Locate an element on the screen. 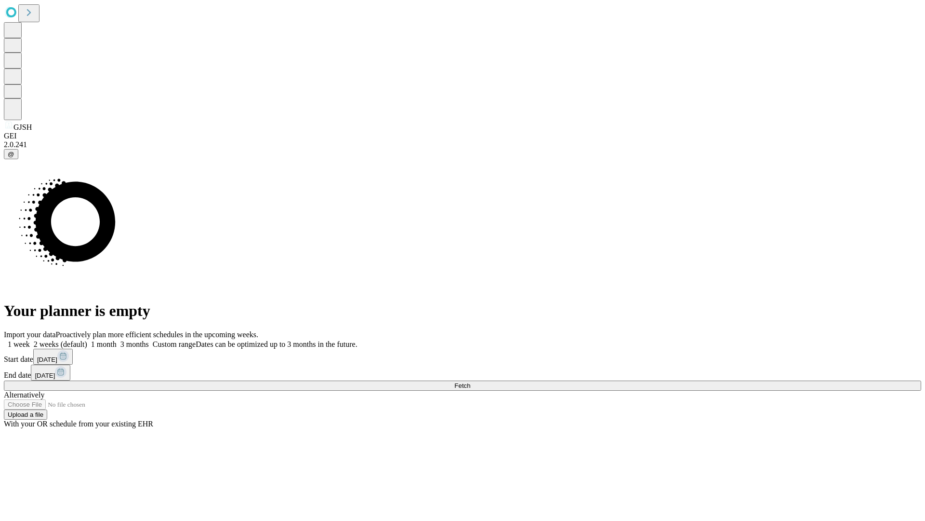 The height and width of the screenshot is (521, 925). span: Fetch is located at coordinates (462, 385).